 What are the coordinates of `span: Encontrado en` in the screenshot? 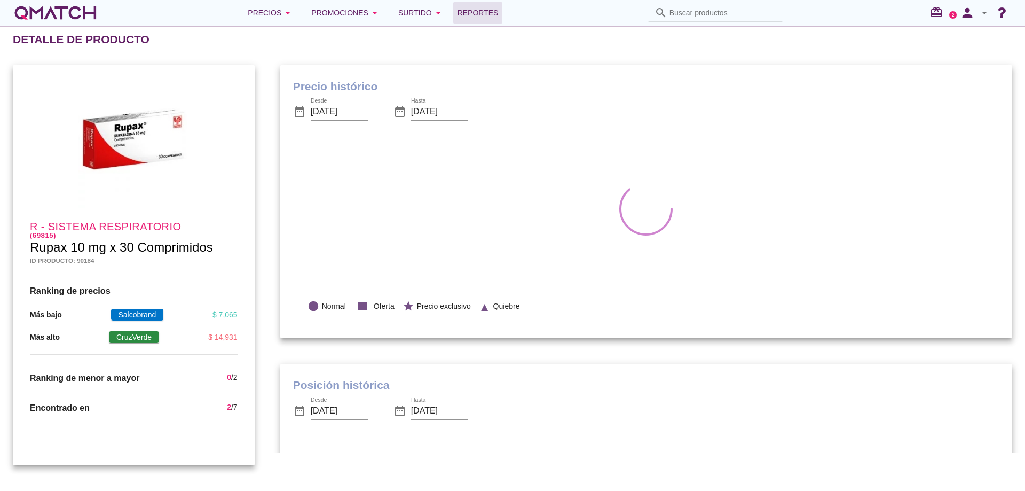 It's located at (60, 407).